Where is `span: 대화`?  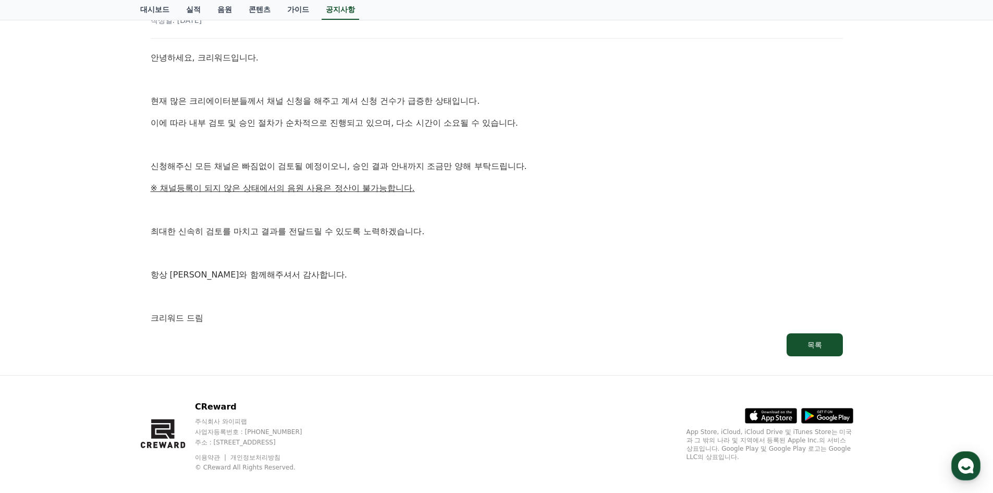 span: 대화 is located at coordinates (102, 351).